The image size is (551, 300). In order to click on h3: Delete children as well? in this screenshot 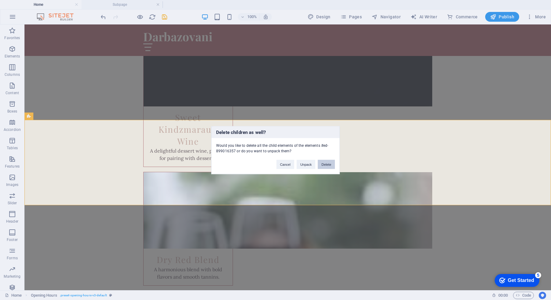, I will do `click(276, 132)`.